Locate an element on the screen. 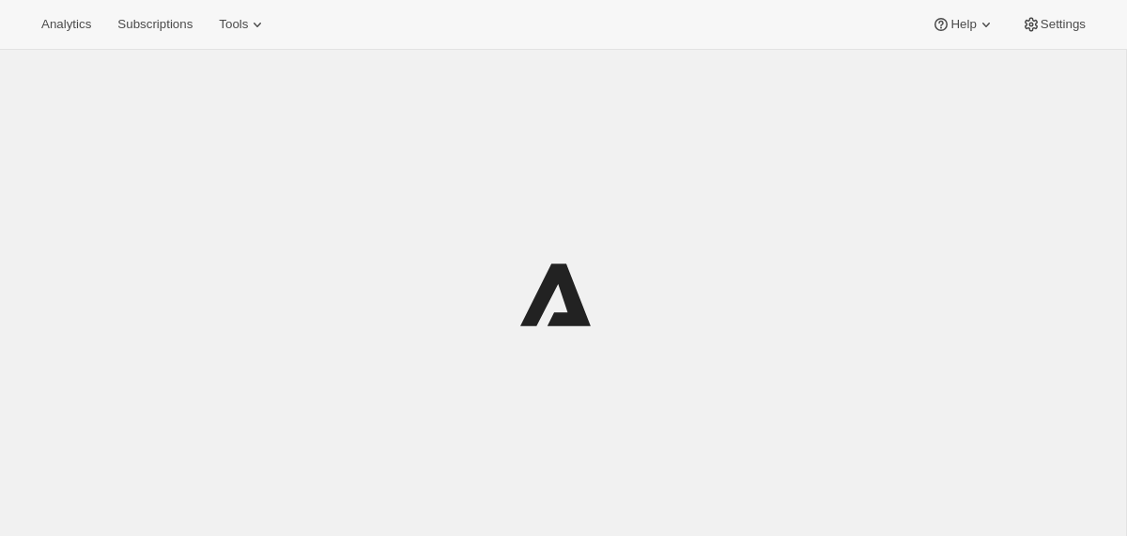 This screenshot has width=1127, height=536. button: Subscriptions is located at coordinates (155, 24).